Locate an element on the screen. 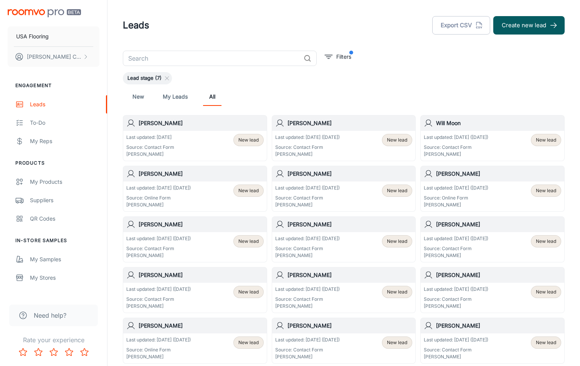 The width and height of the screenshot is (580, 366). p: Filters is located at coordinates (344, 57).